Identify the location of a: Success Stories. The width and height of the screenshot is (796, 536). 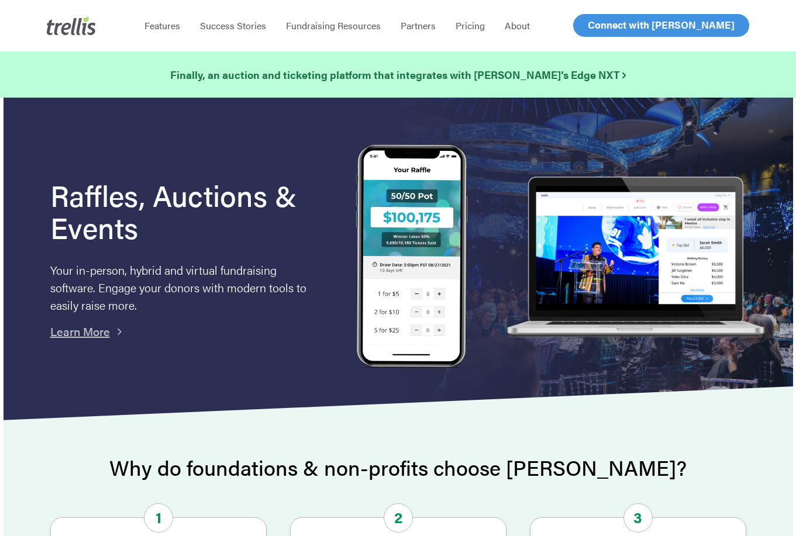
(233, 26).